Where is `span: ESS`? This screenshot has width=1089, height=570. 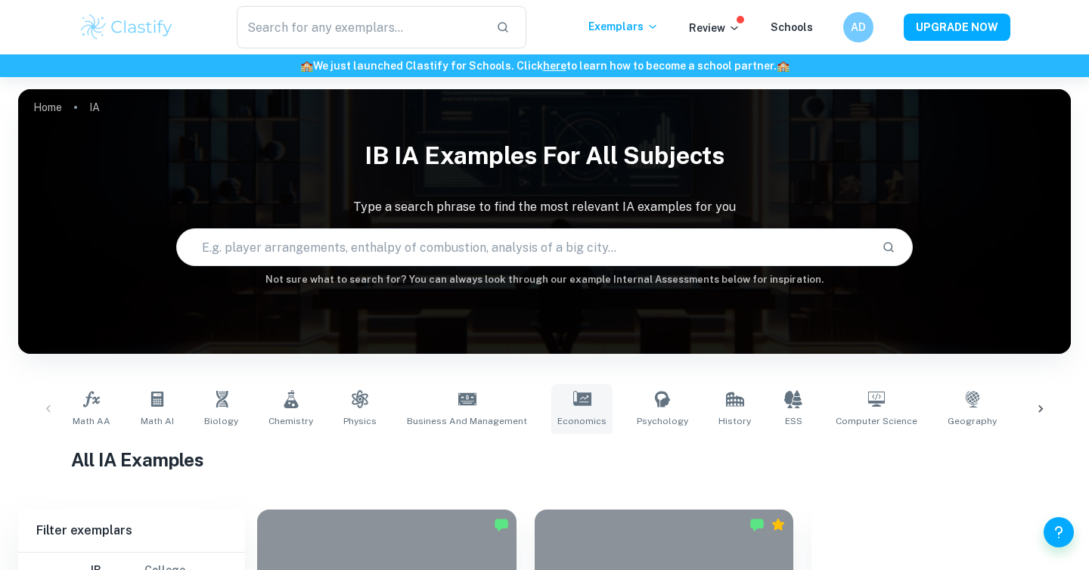
span: ESS is located at coordinates (793, 421).